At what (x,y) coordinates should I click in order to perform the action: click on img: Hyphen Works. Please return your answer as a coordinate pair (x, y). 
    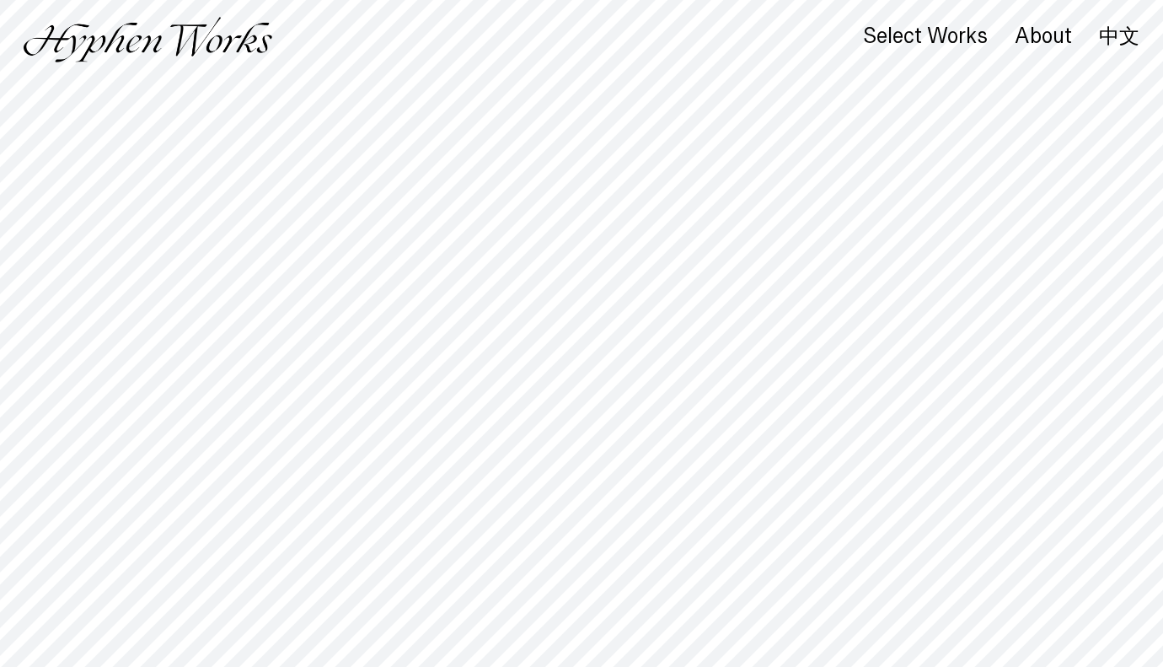
    Looking at the image, I should click on (148, 40).